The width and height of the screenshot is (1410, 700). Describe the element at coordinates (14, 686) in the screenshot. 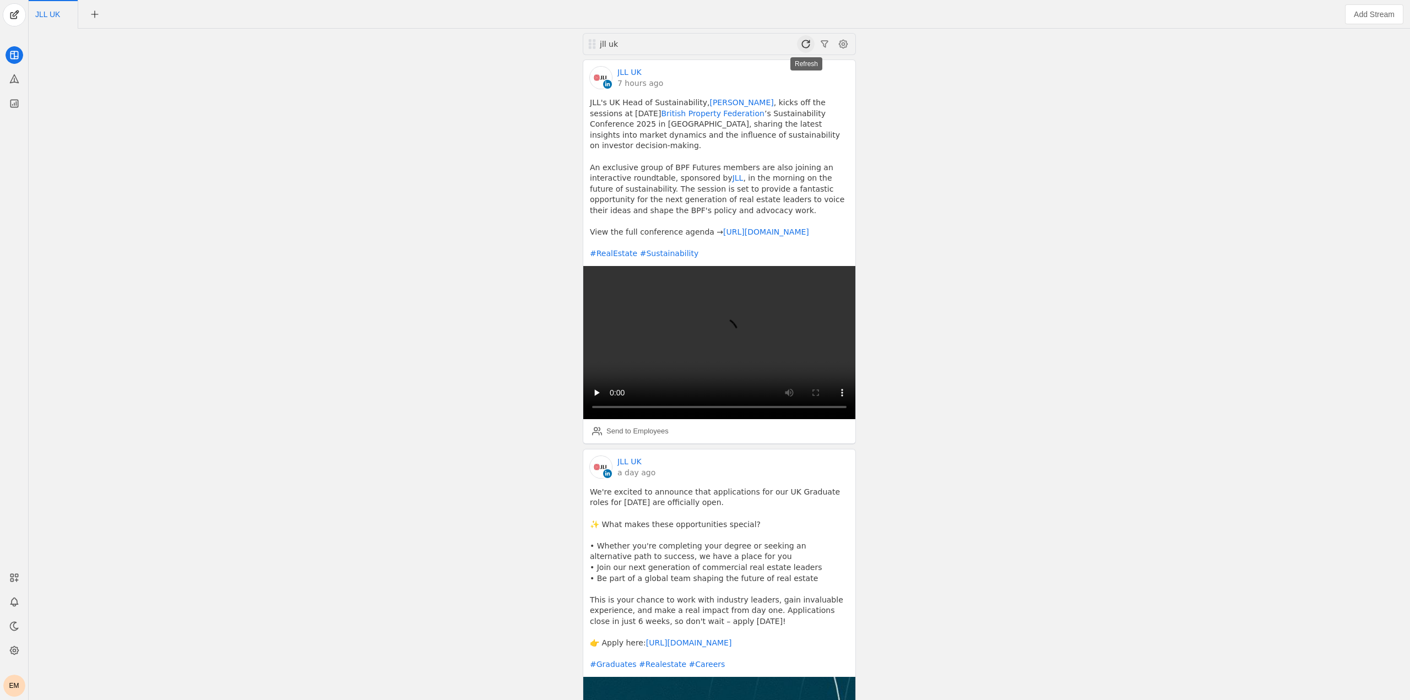

I see `div: EM` at that location.